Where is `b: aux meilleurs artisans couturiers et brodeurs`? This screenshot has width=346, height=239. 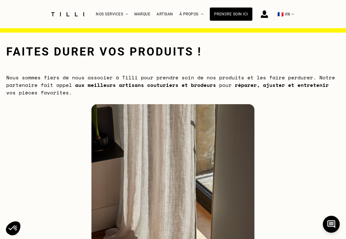 b: aux meilleurs artisans couturiers et brodeurs is located at coordinates (146, 85).